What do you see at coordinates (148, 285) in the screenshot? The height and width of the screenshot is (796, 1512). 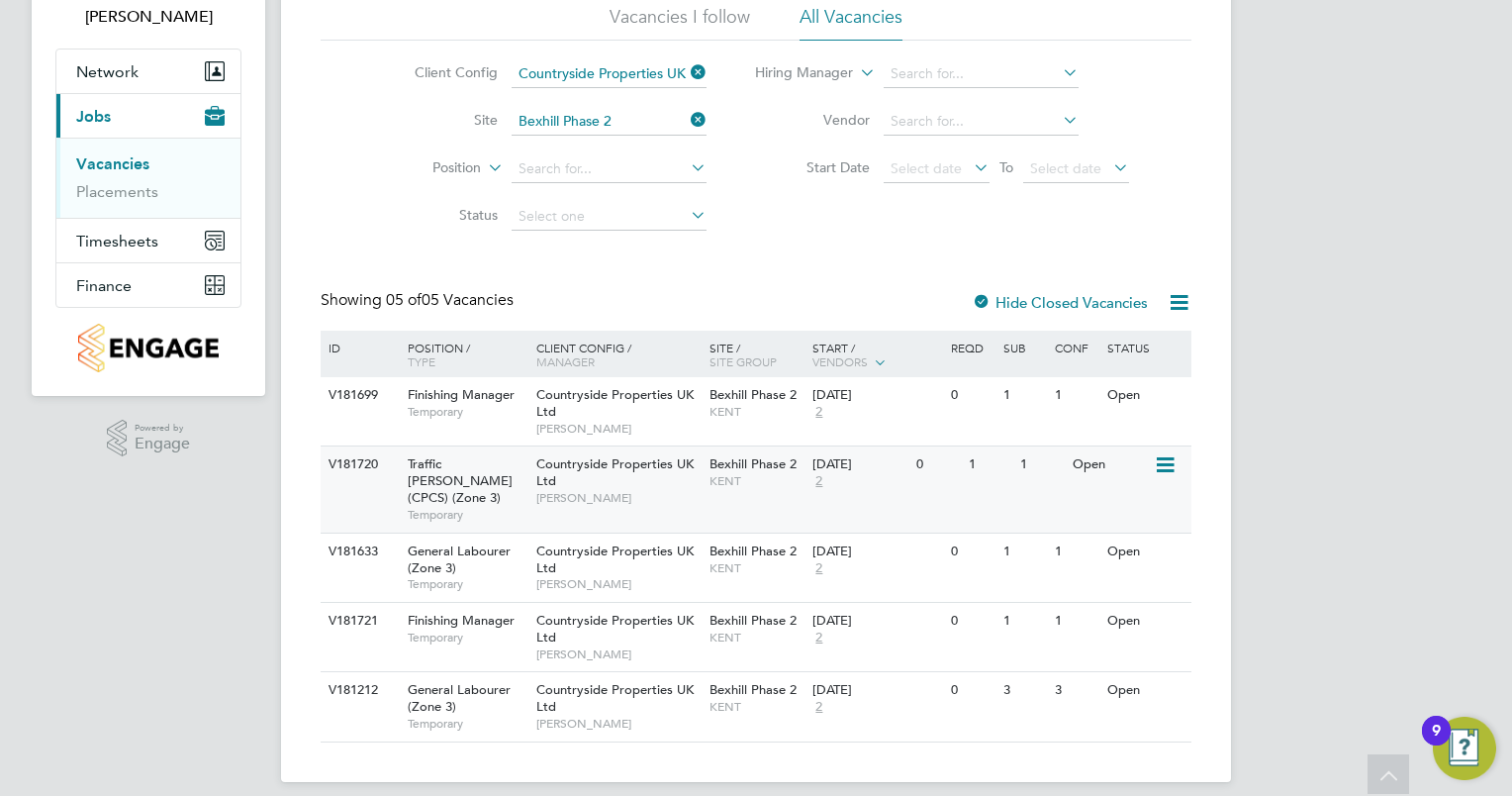 I see `button: Finance` at bounding box center [148, 285].